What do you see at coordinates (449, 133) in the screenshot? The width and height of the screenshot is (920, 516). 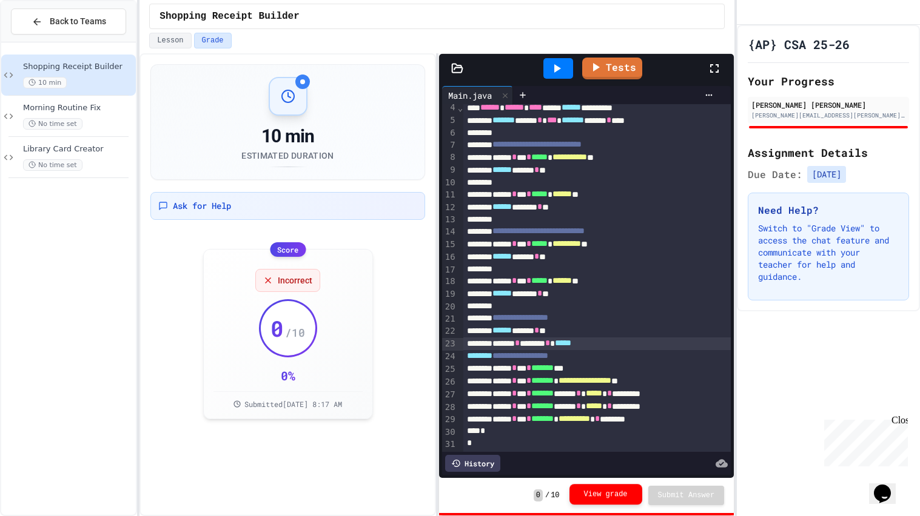 I see `div: 6` at bounding box center [449, 133].